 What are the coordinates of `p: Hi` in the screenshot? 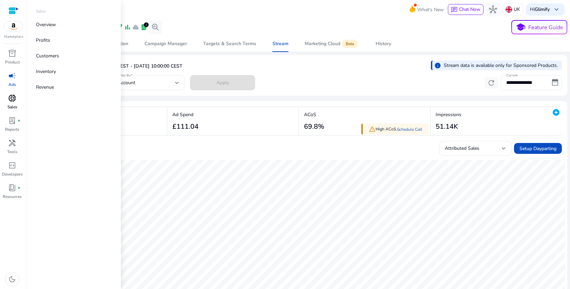 It's located at (540, 10).